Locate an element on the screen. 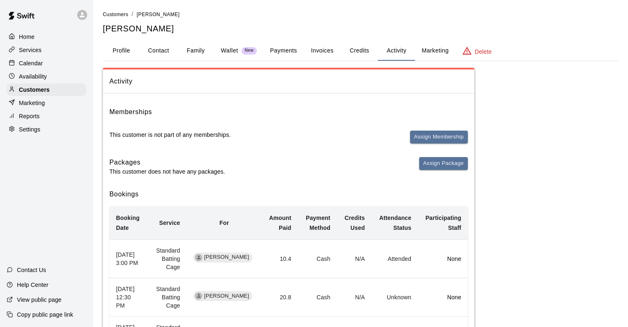 The image size is (628, 327). b: Participating Staff is located at coordinates (443, 223).